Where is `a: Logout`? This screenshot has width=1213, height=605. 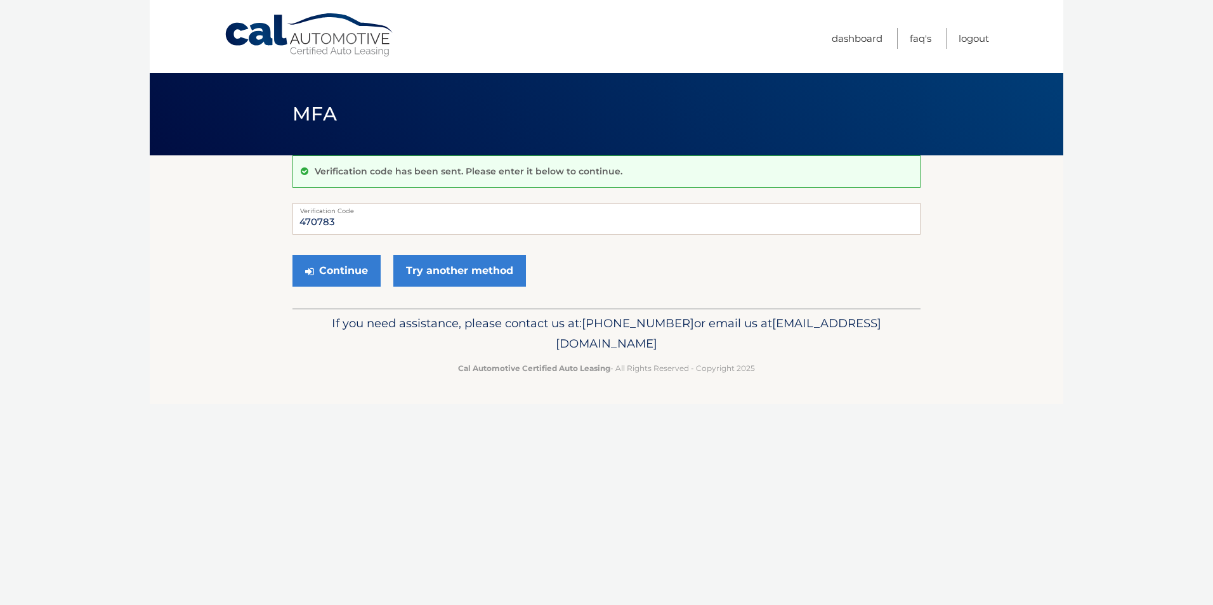
a: Logout is located at coordinates (974, 38).